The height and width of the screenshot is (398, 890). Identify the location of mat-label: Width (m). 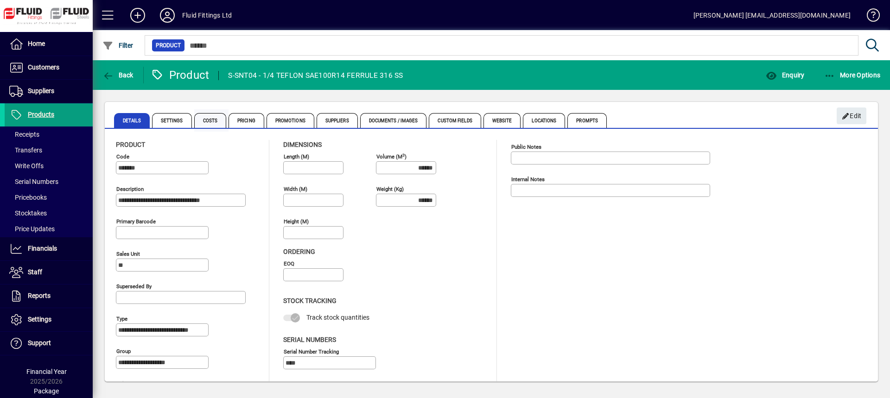
(295, 189).